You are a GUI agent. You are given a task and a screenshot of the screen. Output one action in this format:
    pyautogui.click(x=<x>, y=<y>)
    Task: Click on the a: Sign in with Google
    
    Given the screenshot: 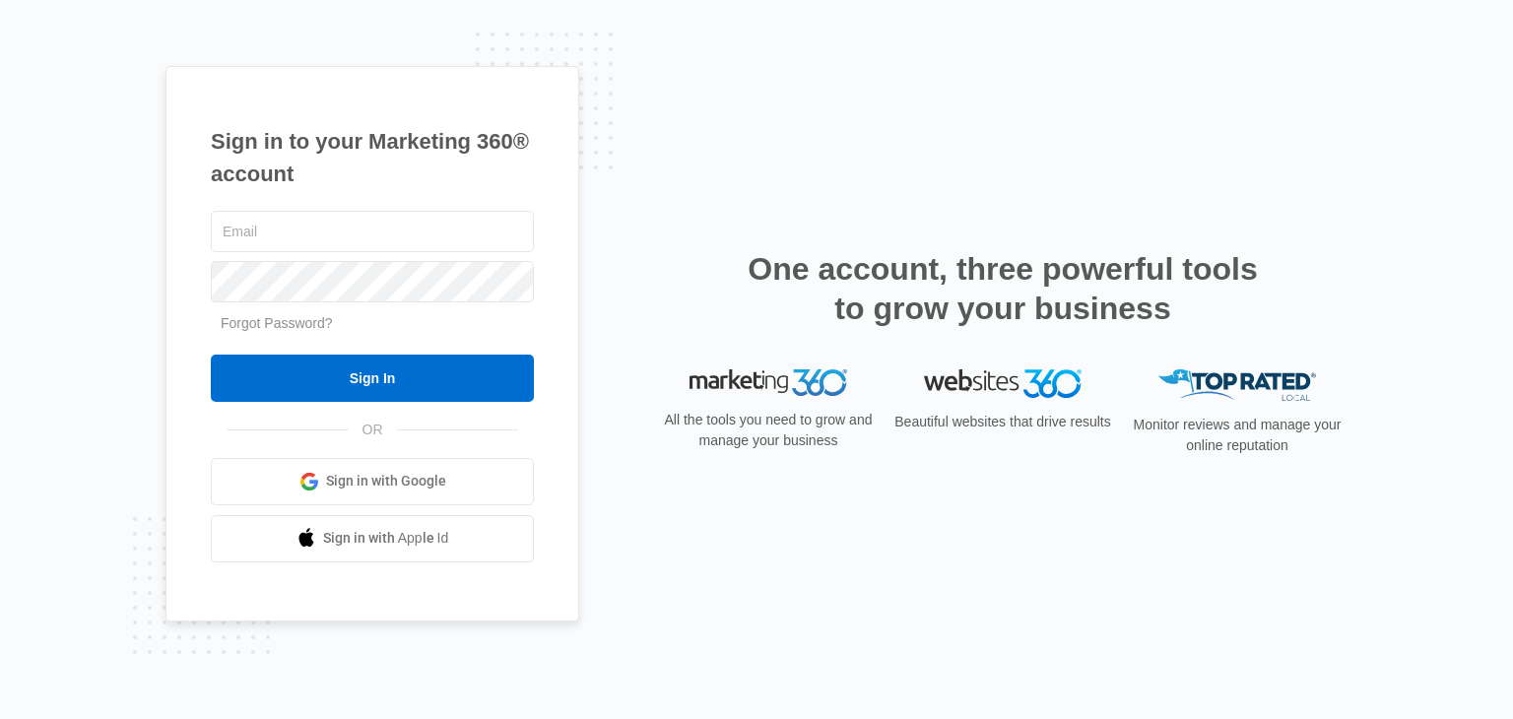 What is the action you would take?
    pyautogui.click(x=372, y=482)
    